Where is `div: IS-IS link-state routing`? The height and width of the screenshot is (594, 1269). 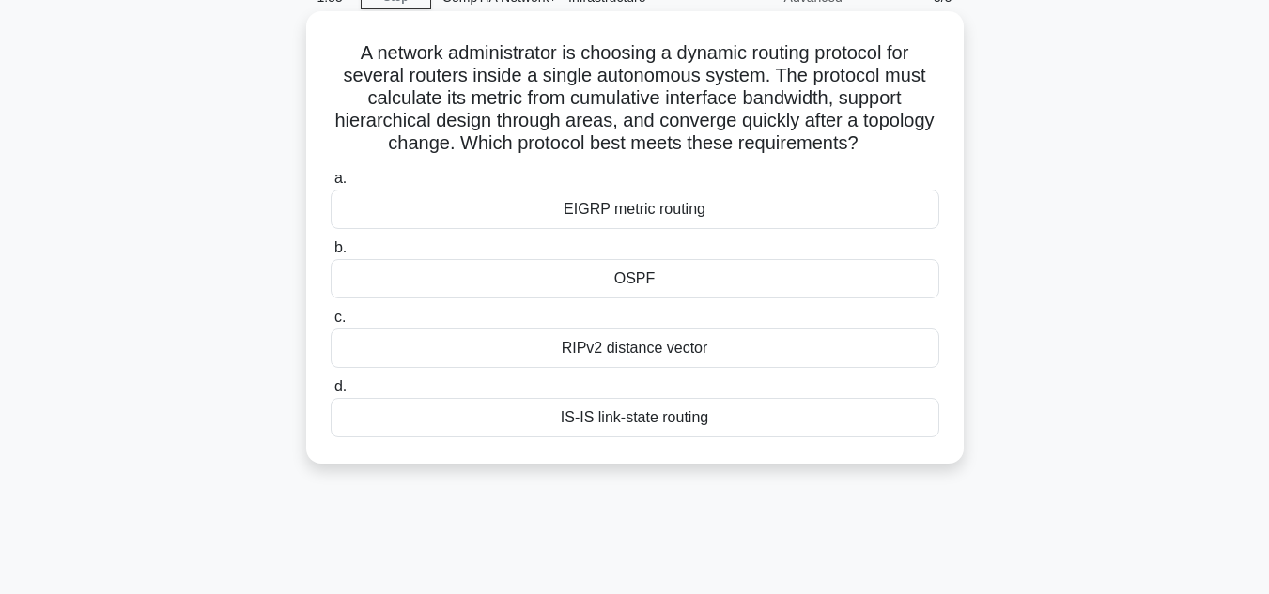 div: IS-IS link-state routing is located at coordinates (635, 418).